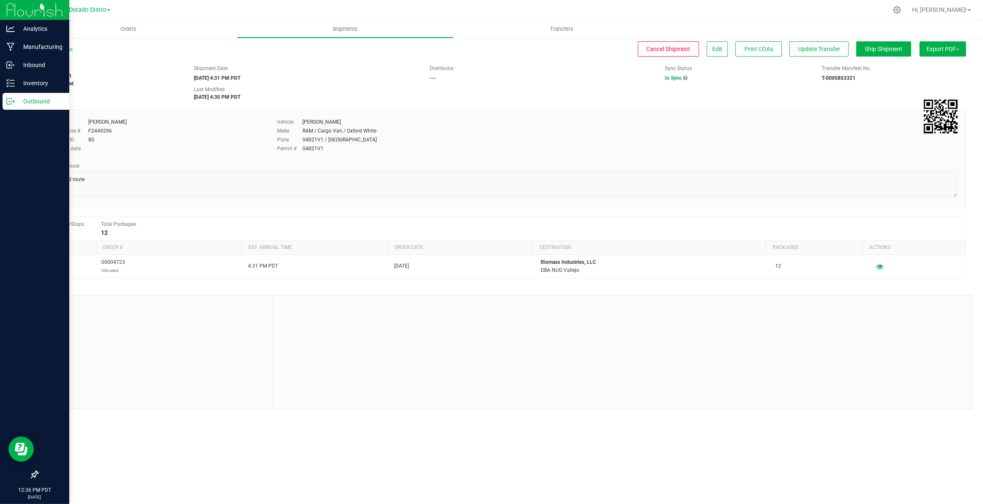 The image size is (983, 504). What do you see at coordinates (717, 49) in the screenshot?
I see `span: Edit` at bounding box center [717, 49].